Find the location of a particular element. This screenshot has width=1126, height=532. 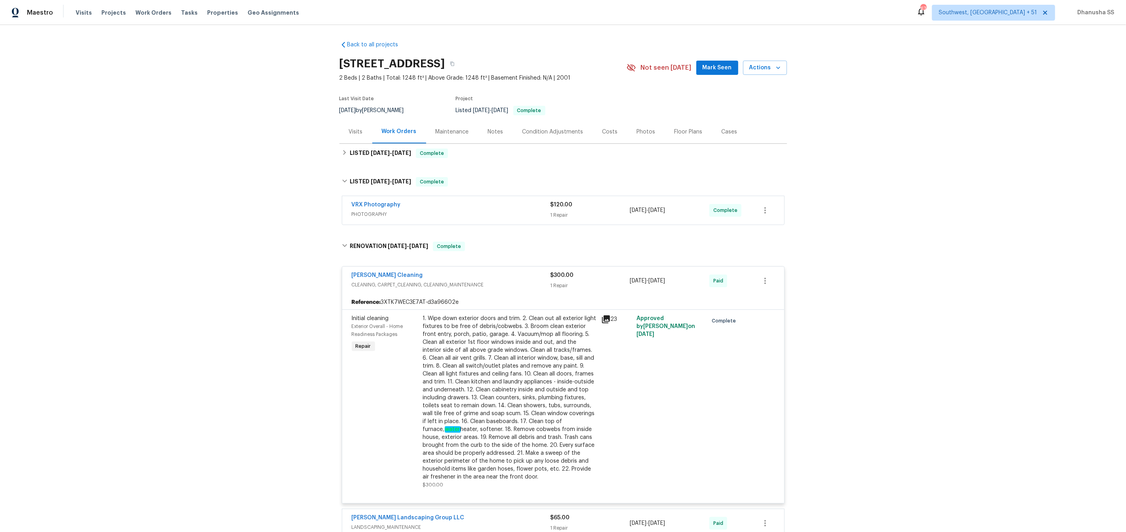

div: 23 is located at coordinates (617, 319).